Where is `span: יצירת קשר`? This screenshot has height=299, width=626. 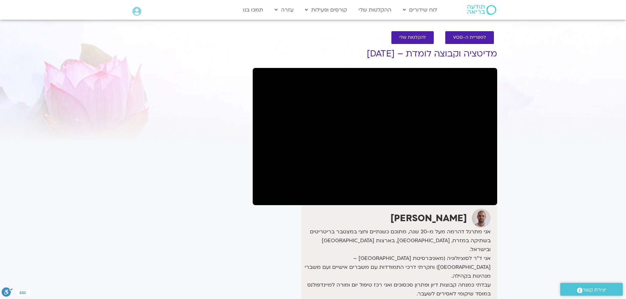
span: יצירת קשר is located at coordinates (594, 290).